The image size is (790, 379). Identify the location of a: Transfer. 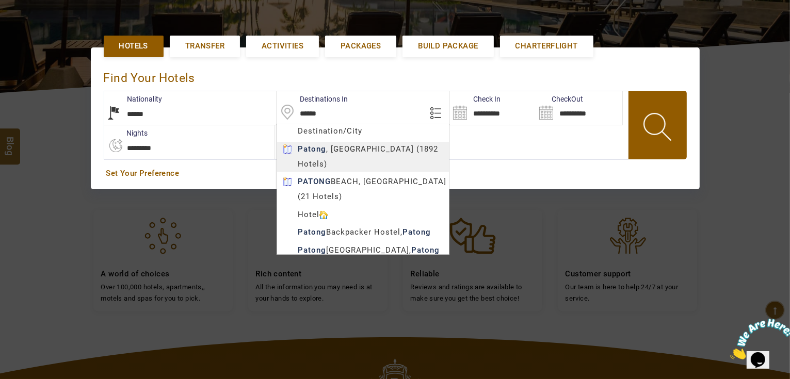
(205, 46).